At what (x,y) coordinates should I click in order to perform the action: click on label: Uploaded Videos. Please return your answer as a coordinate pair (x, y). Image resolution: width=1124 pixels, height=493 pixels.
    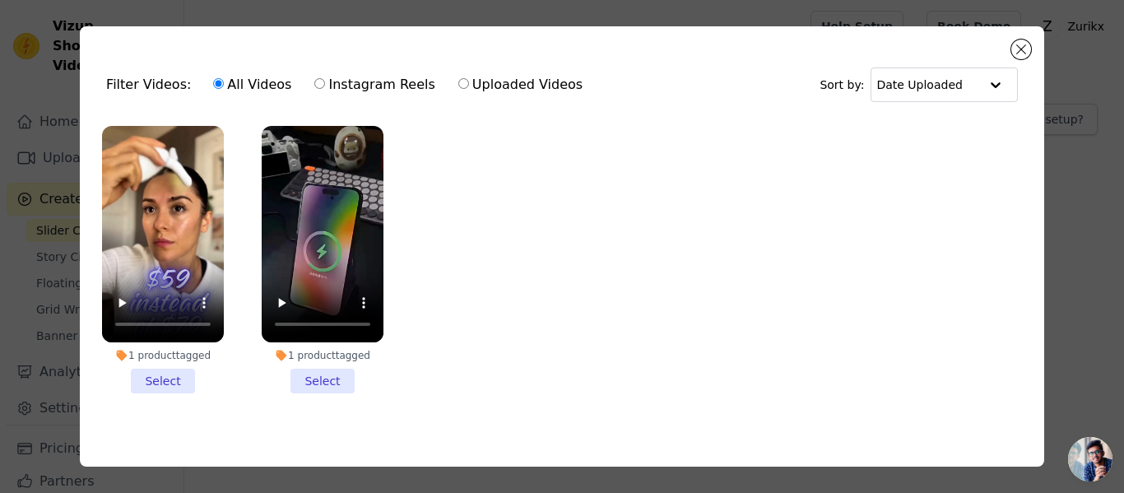
    Looking at the image, I should click on (520, 85).